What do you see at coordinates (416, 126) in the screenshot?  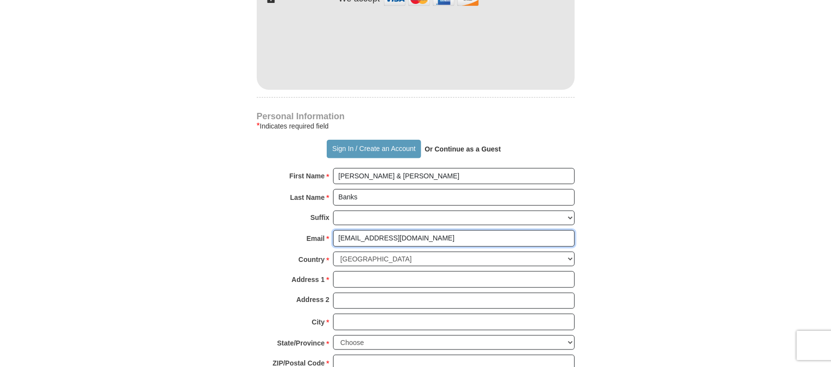 I see `div: Indicates required field` at bounding box center [416, 126].